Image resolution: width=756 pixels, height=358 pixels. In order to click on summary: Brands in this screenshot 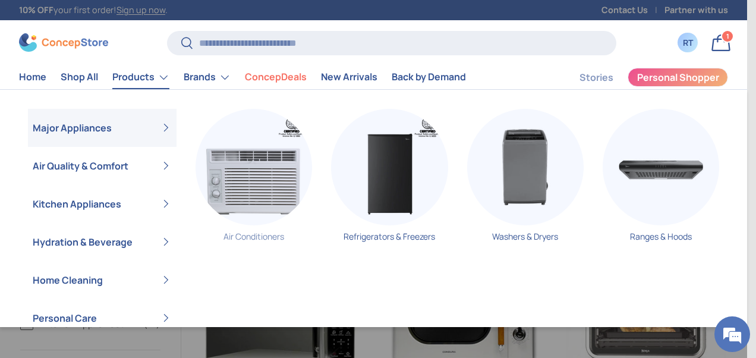, I will do `click(207, 77)`.